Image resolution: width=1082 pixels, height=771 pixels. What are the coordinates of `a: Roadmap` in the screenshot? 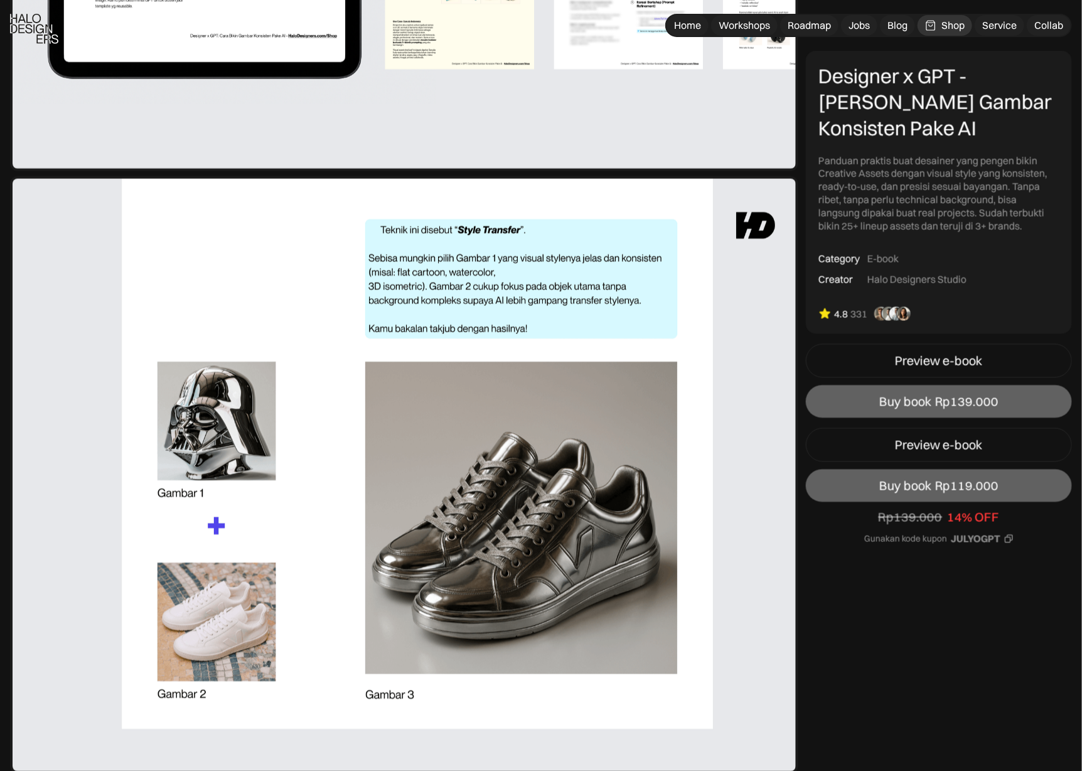 It's located at (809, 25).